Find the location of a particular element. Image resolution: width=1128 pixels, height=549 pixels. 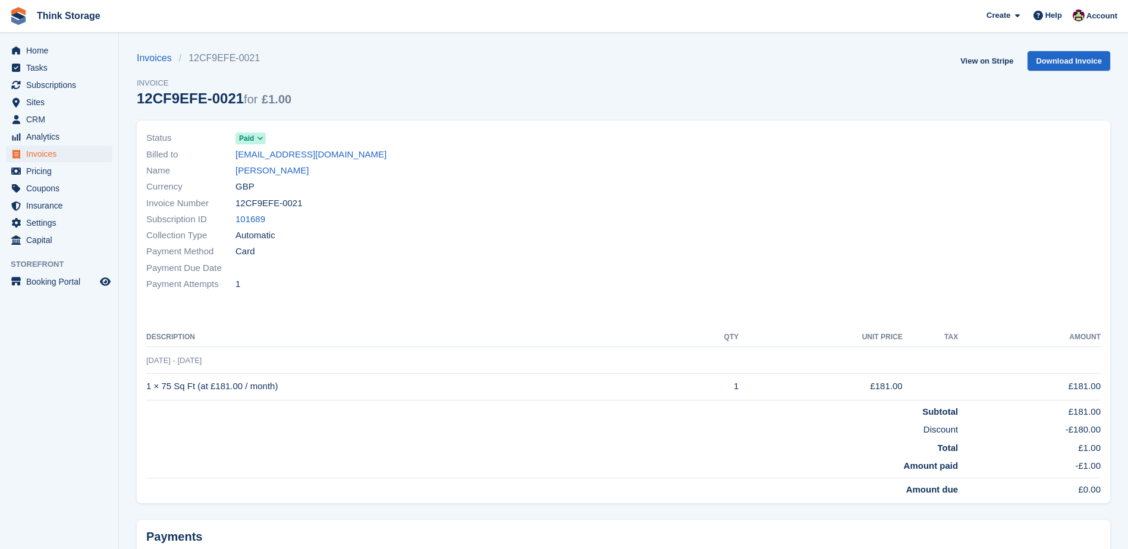

img: stora-icon-8386f47178a22dfd0bd8f6a31ec36ba5ce8667c1dd55bd0f319d3a0aa187defe.svg is located at coordinates (18, 16).